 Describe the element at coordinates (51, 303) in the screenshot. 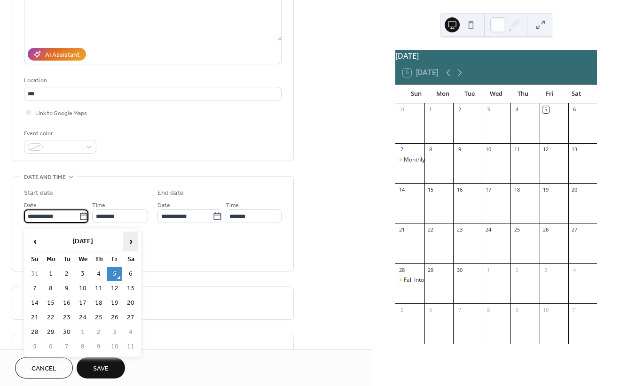

I see `td: 15` at that location.